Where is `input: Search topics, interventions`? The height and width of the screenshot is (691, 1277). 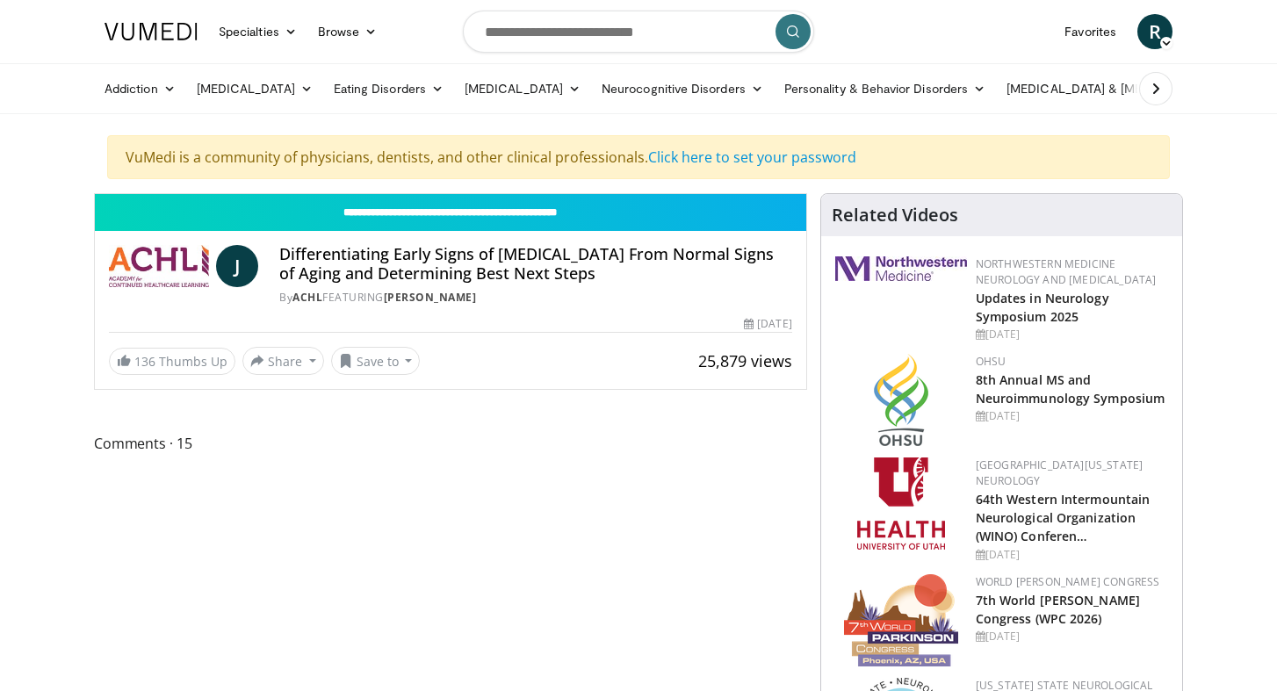
input: Search topics, interventions is located at coordinates (639, 32).